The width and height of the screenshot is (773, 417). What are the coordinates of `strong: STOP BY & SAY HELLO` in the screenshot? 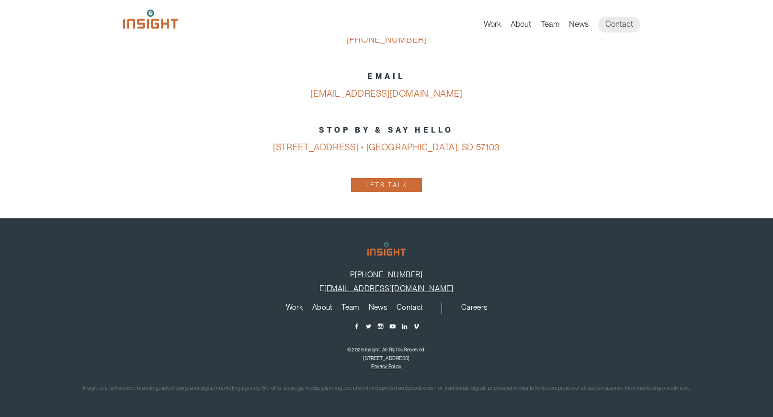 It's located at (386, 130).